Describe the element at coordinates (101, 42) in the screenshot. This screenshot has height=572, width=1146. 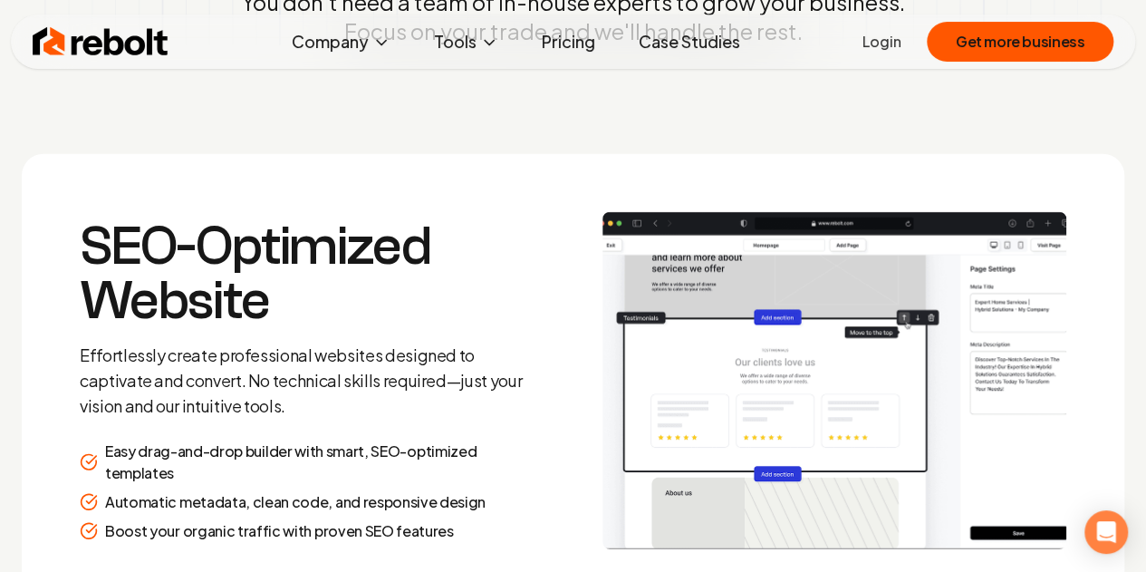
I see `img: Rebolt Logo` at that location.